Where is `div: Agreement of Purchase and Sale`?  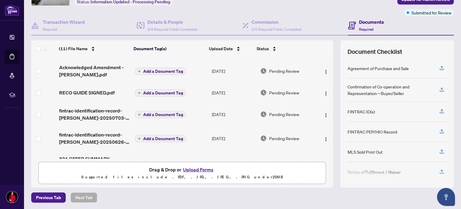
div: Agreement of Purchase and Sale is located at coordinates (378, 68).